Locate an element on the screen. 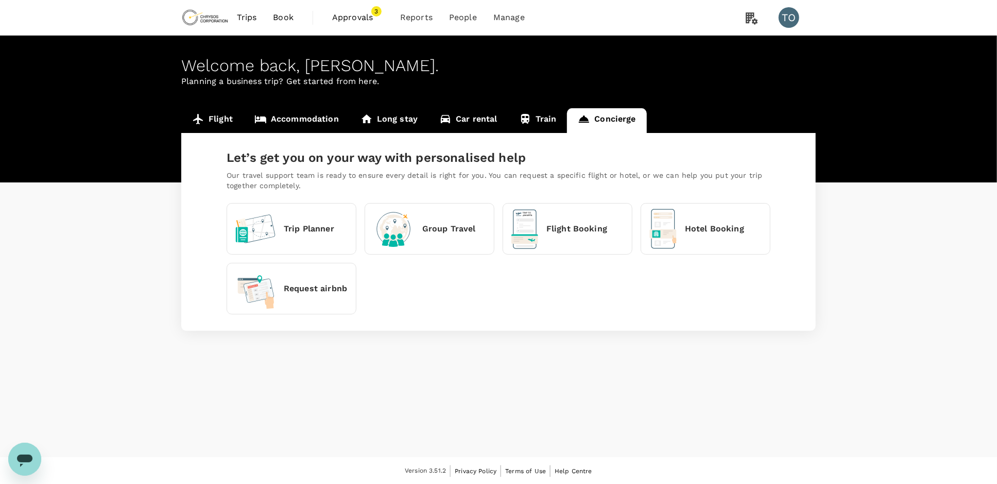  span: People is located at coordinates (463, 18).